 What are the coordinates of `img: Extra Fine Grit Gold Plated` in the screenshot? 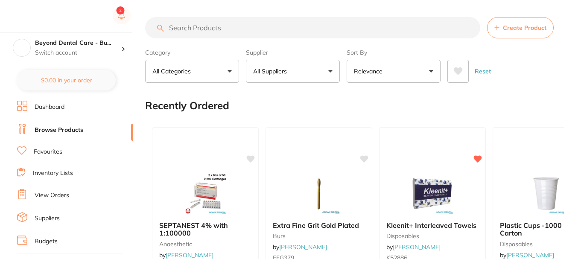 It's located at (319, 193).